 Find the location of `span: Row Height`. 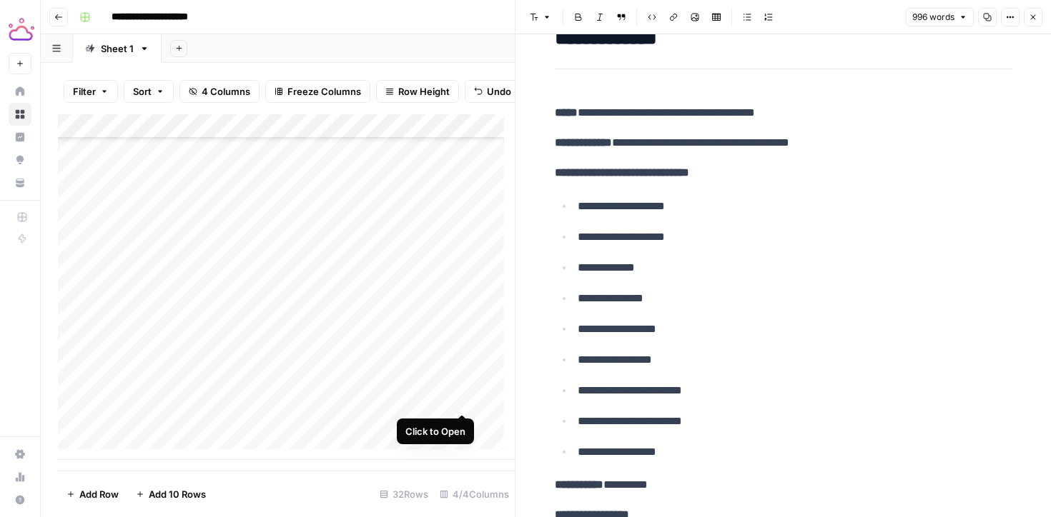

span: Row Height is located at coordinates (424, 91).